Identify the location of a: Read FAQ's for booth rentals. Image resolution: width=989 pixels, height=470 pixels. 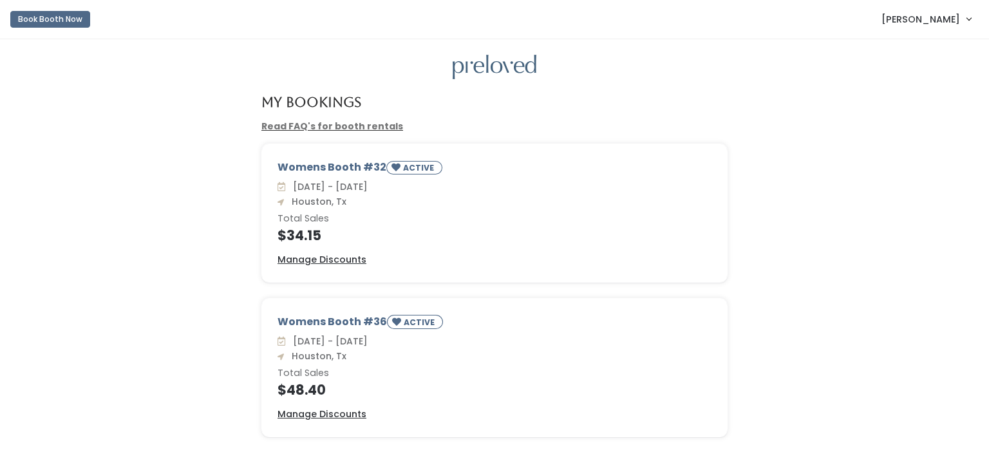
(332, 126).